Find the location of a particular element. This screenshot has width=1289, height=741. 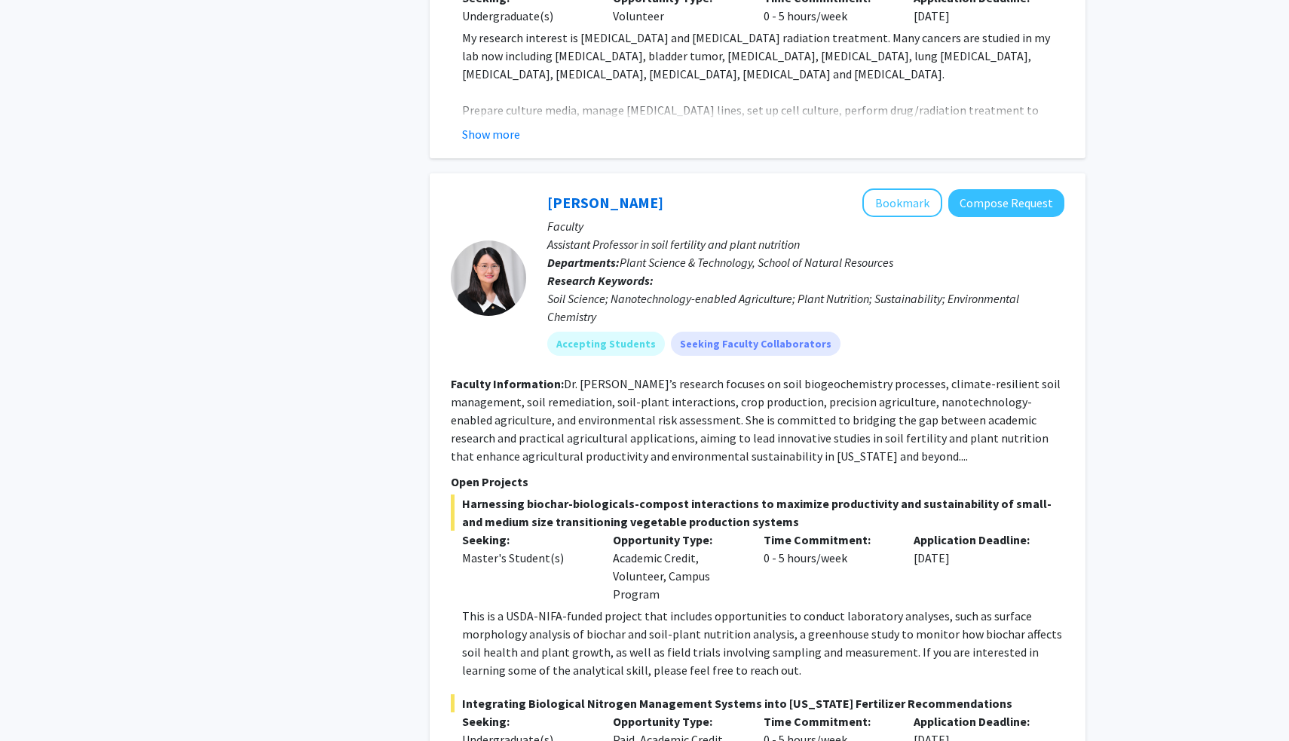

b: Faculty Information: is located at coordinates (507, 384).